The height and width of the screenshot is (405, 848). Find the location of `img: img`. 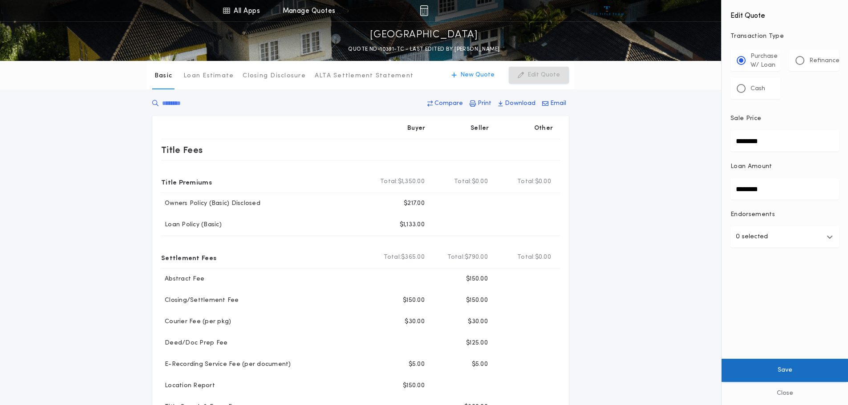

img: img is located at coordinates (424, 11).